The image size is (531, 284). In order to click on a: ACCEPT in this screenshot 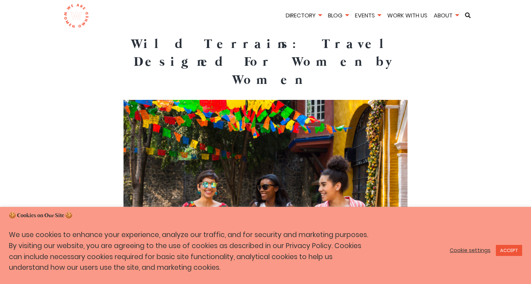, I will do `click(509, 250)`.